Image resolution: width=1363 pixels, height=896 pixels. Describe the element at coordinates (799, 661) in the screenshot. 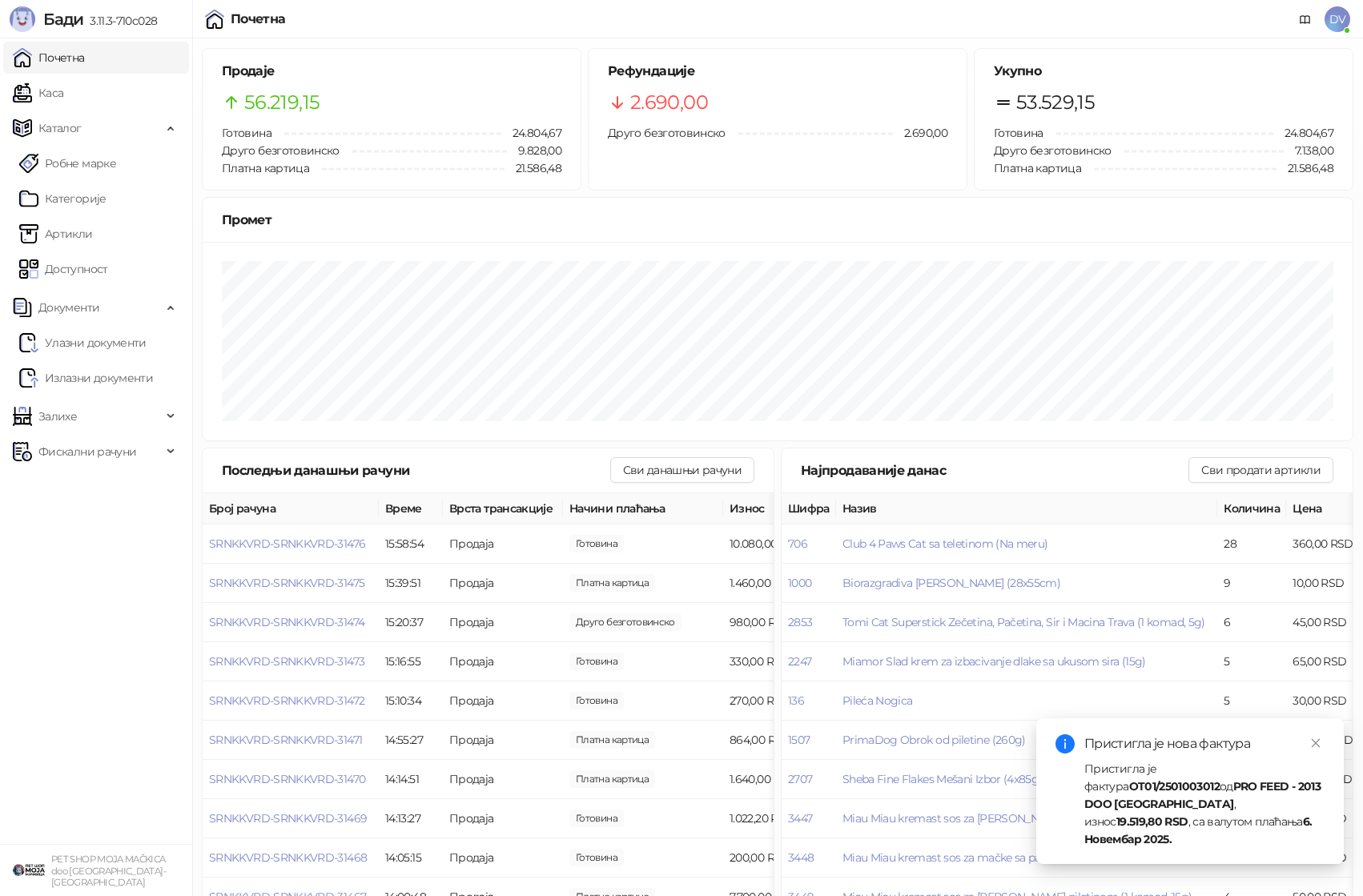

I see `button: 2247` at that location.